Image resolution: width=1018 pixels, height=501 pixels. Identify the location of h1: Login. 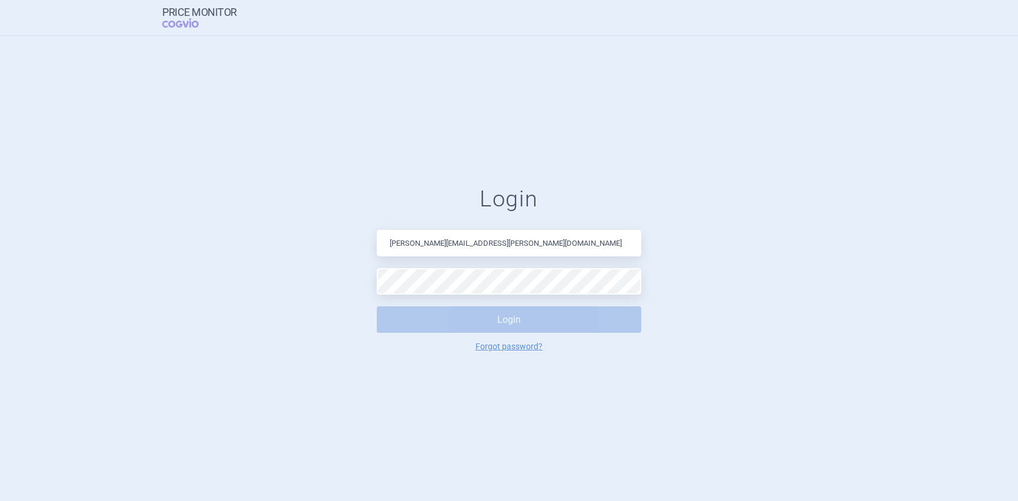
(509, 199).